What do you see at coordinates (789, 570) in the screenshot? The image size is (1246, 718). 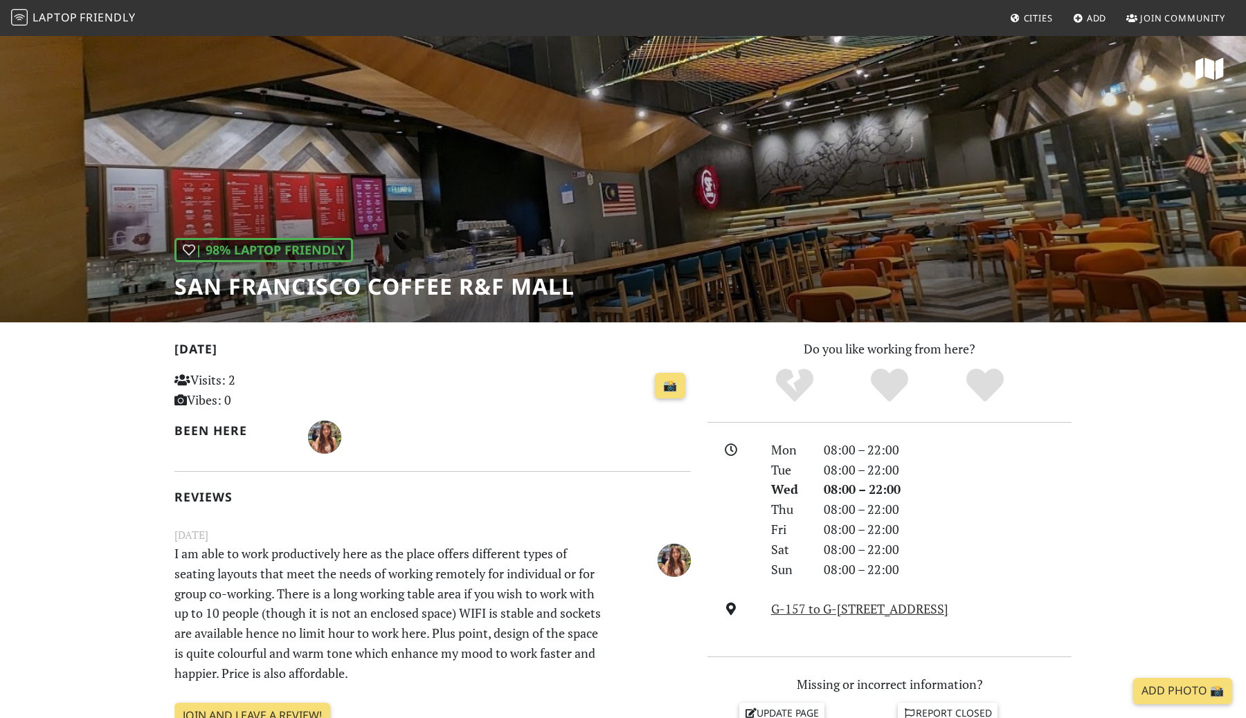 I see `div: Sun` at bounding box center [789, 570].